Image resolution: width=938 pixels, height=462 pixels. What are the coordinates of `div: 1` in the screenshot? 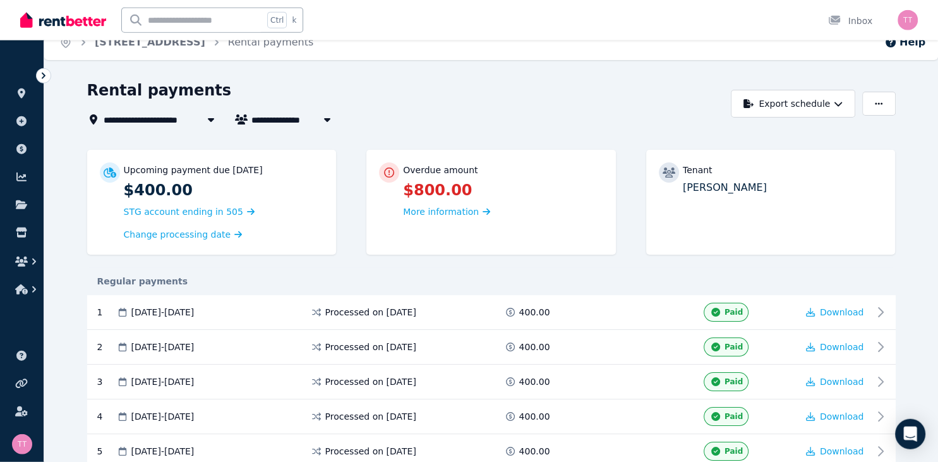 It's located at (107, 312).